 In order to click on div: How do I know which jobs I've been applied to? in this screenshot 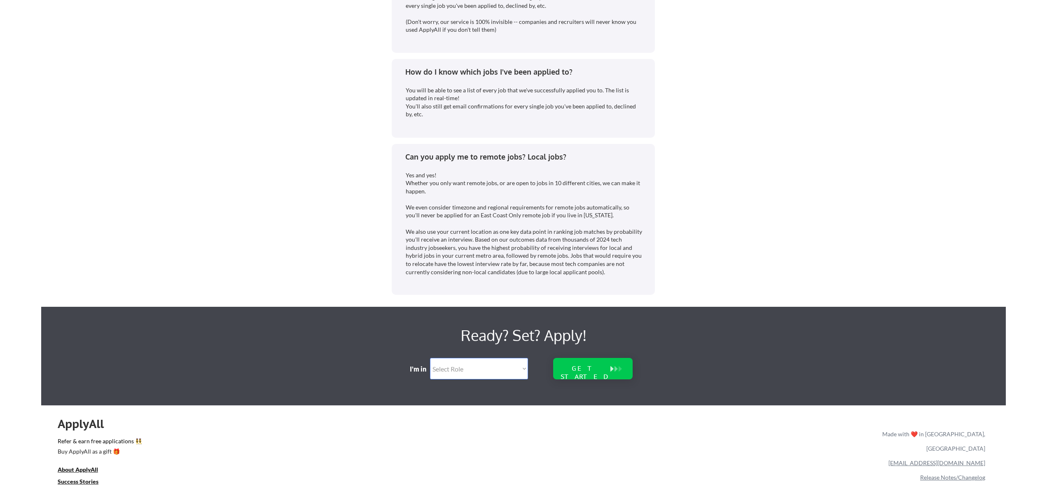, I will do `click(526, 72)`.